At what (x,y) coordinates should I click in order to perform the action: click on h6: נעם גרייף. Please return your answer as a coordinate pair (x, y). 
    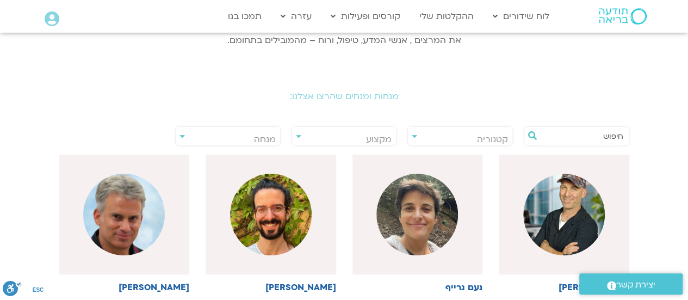
    Looking at the image, I should click on (418, 287).